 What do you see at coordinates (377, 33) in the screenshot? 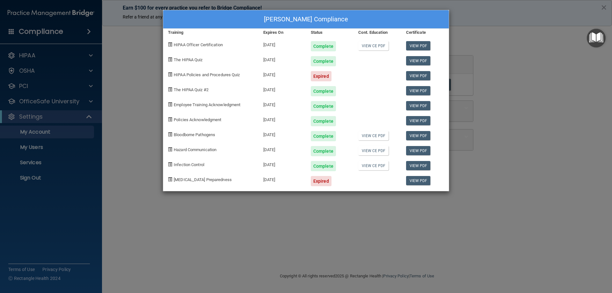
I see `div: Cont. Education` at bounding box center [377, 33].